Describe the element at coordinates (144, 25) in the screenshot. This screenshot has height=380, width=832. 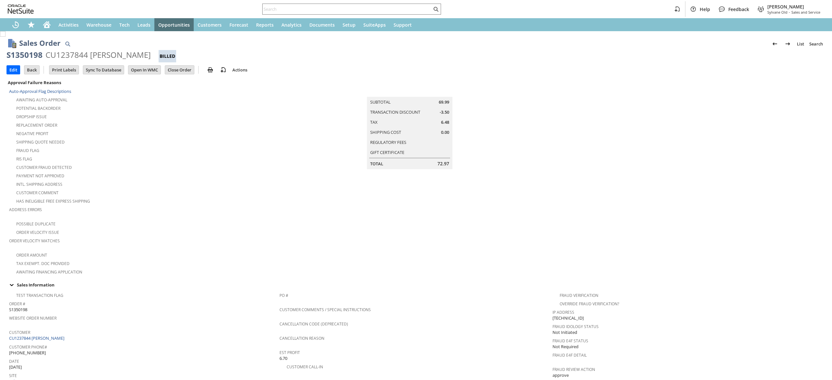
I see `a: Leads` at that location.